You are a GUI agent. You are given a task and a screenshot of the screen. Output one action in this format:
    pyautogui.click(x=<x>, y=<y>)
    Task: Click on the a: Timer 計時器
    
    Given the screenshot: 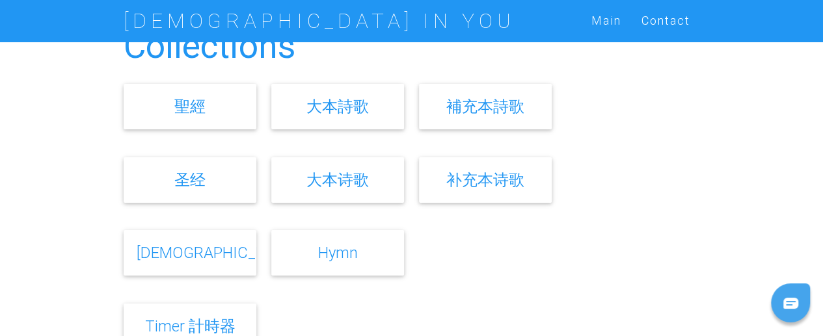 What is the action you would take?
    pyautogui.click(x=190, y=326)
    